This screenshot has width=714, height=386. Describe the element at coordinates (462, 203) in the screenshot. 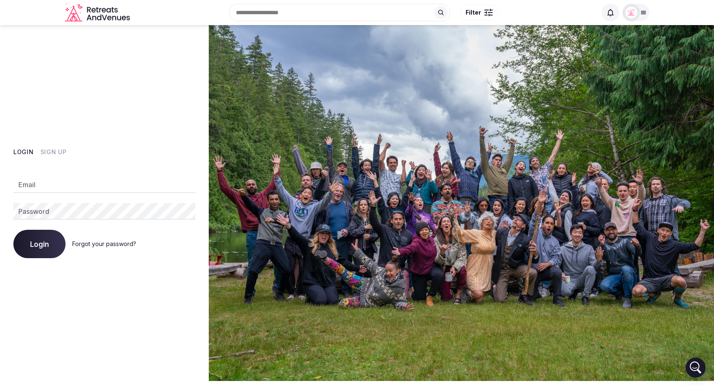

I see `img: My Account Background` at that location.